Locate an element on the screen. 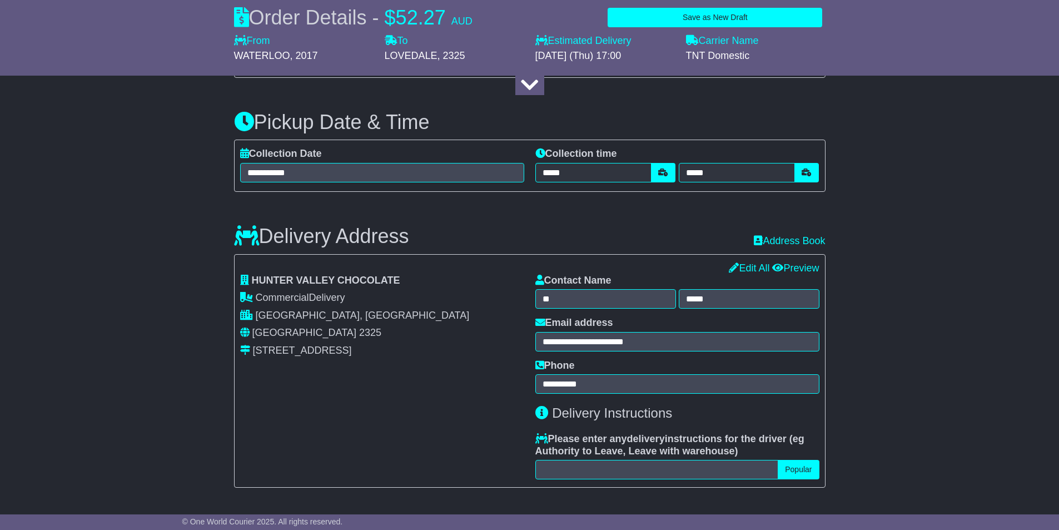 This screenshot has width=1059, height=530. span: 2325 is located at coordinates (370, 333).